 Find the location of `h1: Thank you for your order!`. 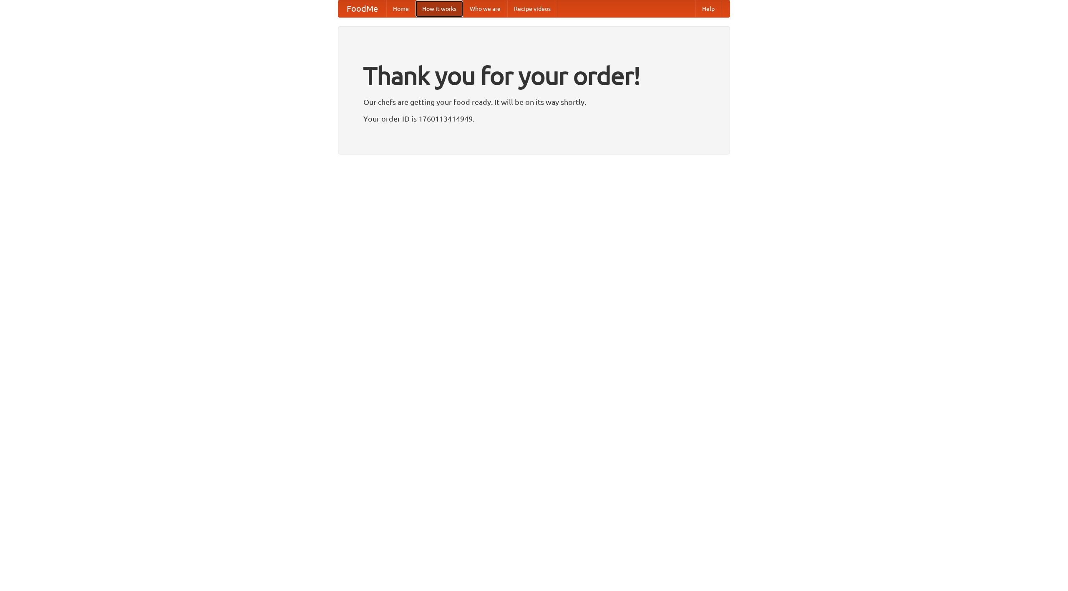

h1: Thank you for your order! is located at coordinates (534, 76).